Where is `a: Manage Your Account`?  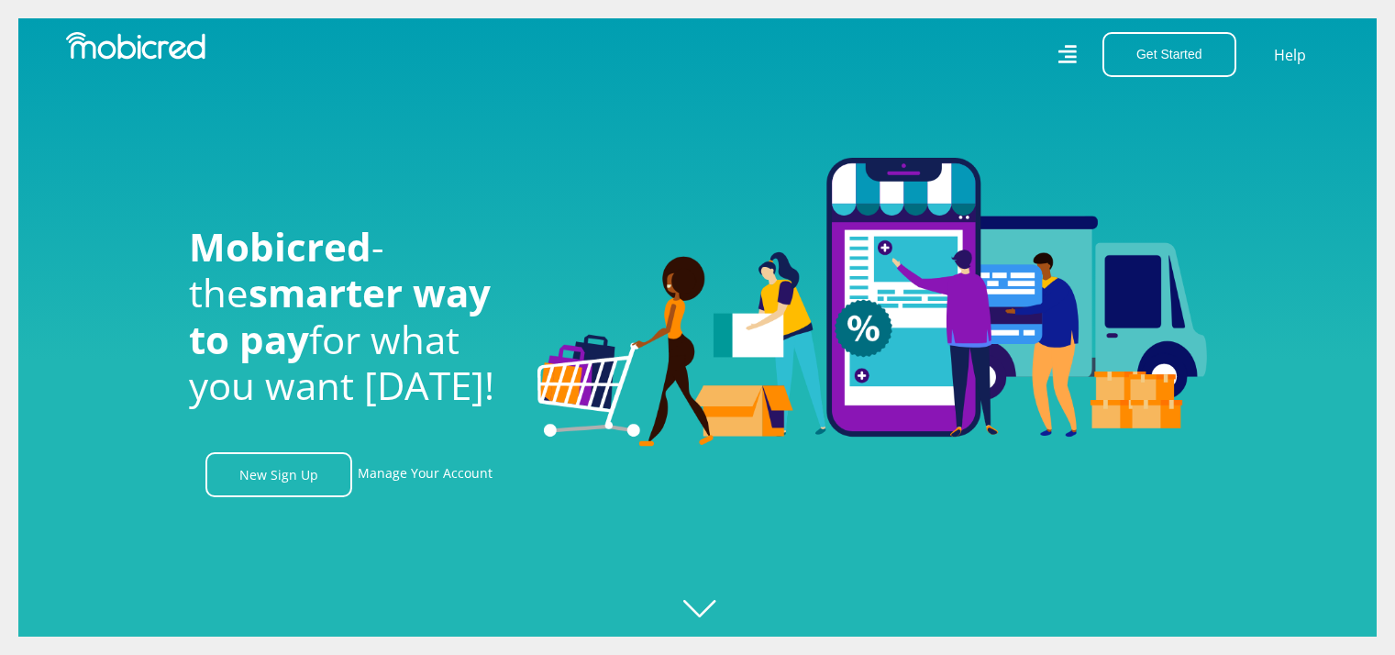 a: Manage Your Account is located at coordinates (425, 474).